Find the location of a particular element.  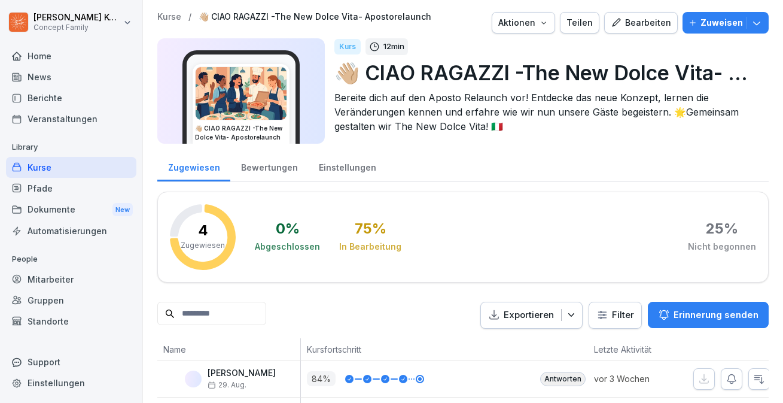

p: Zuweisen is located at coordinates (722, 23).